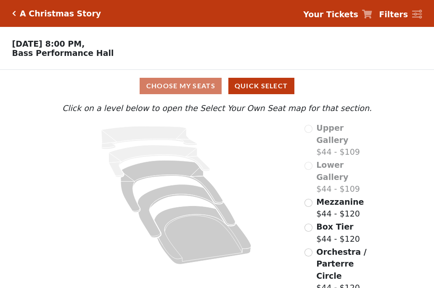  Describe the element at coordinates (340, 202) in the screenshot. I see `span: Mezzanine` at that location.